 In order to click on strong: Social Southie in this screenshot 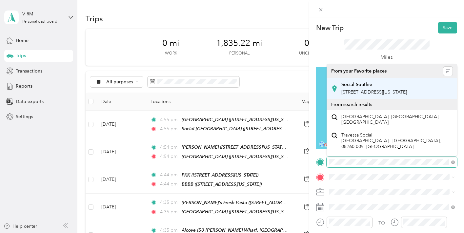, I will do `click(357, 85)`.